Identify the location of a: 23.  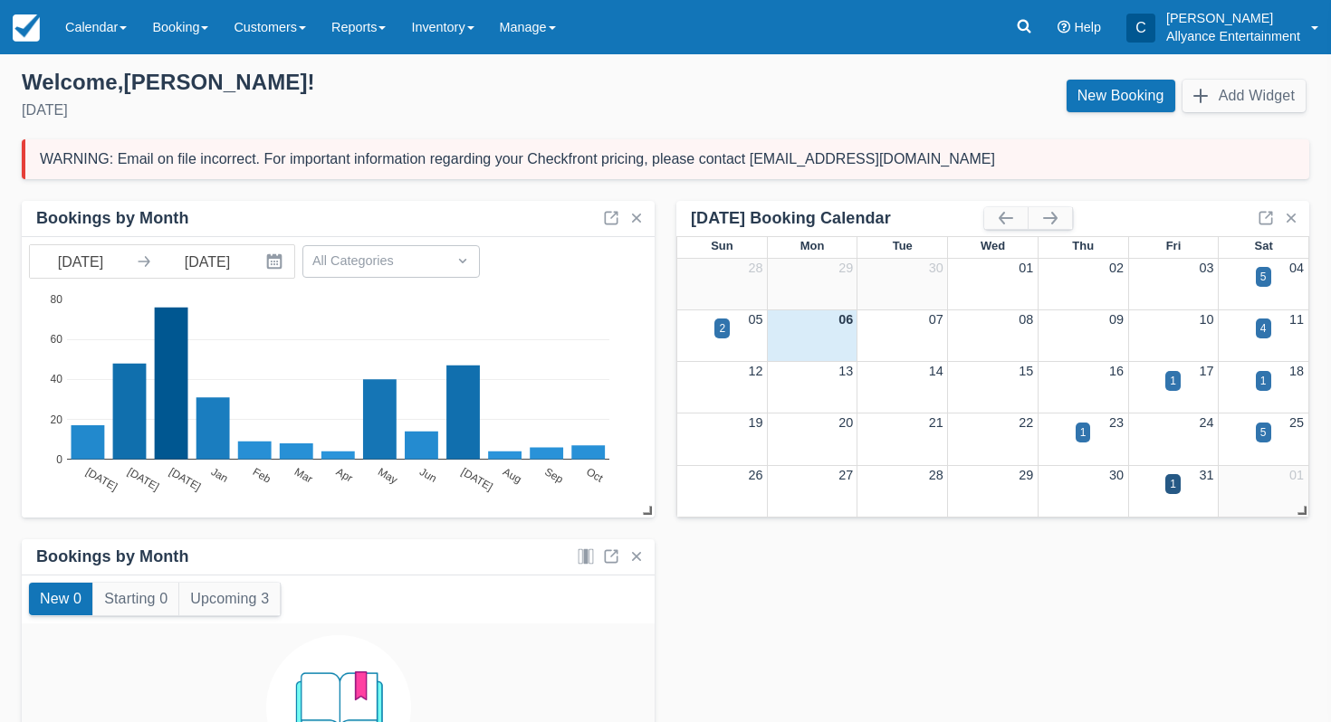
(1116, 423).